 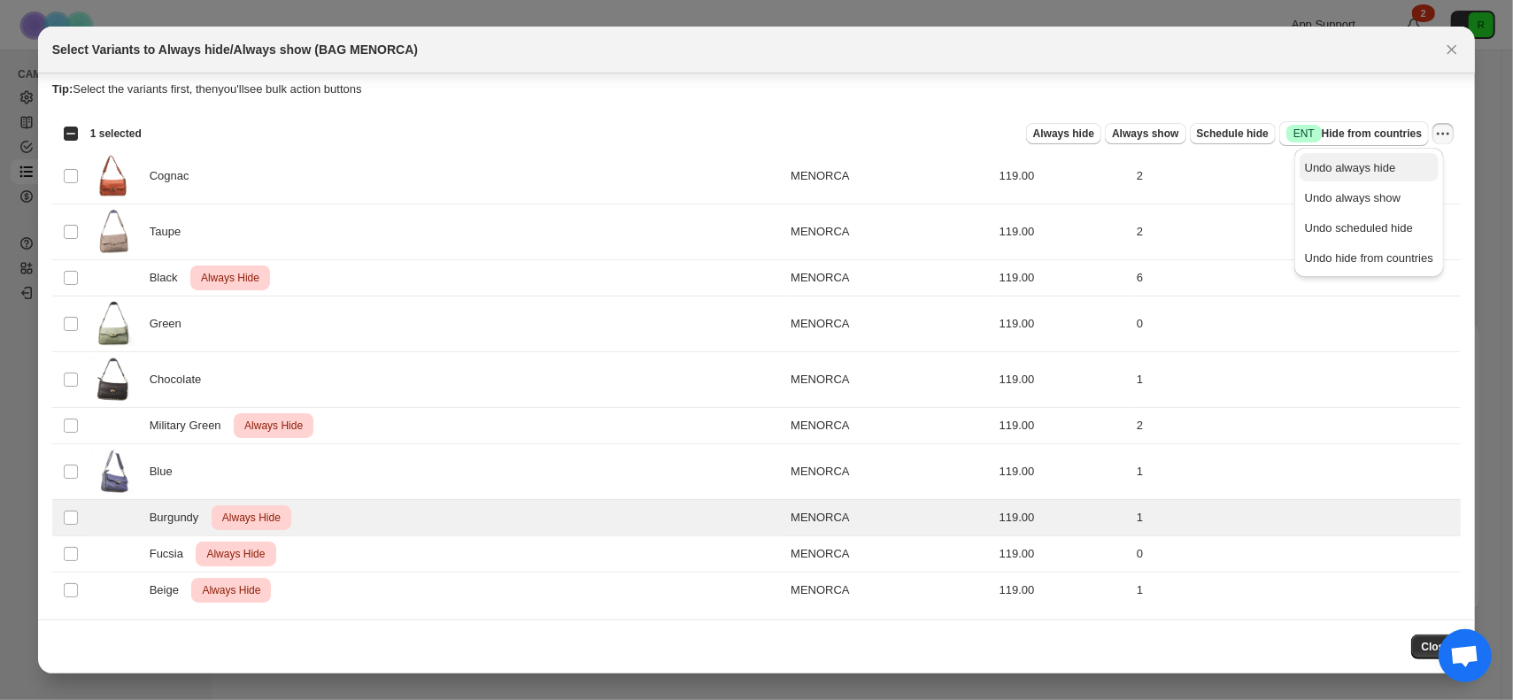 I want to click on div: Chat abierto, so click(x=1465, y=656).